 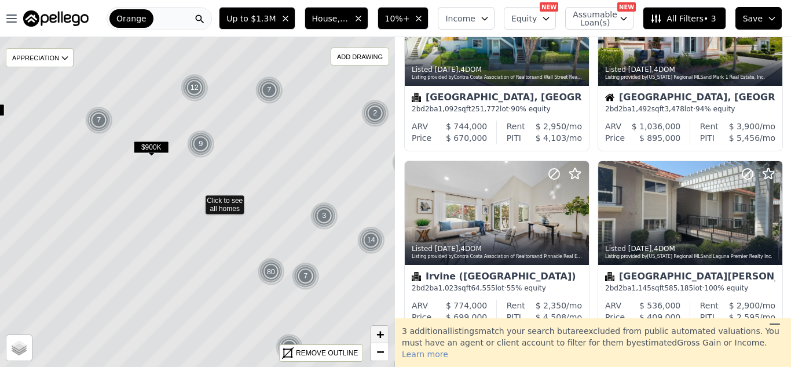 What do you see at coordinates (691, 288) in the screenshot?
I see `div: 2 bd 2 ba sqft lot · 100% equity` at bounding box center [691, 288].